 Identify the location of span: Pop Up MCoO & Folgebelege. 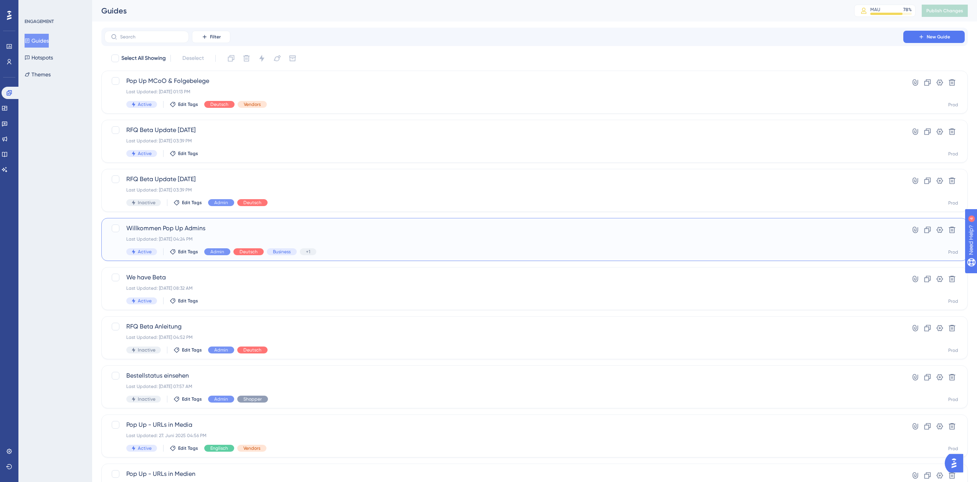
(504, 81).